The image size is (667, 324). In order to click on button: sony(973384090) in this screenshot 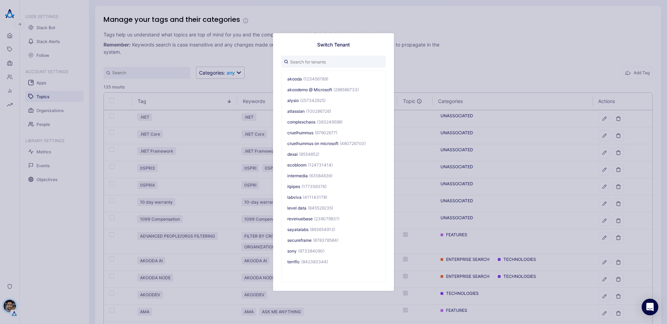, I will do `click(333, 251)`.